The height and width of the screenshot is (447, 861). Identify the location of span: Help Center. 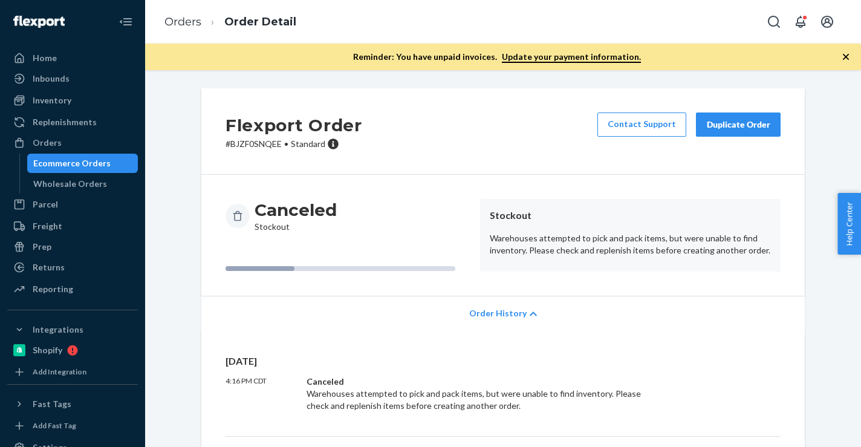
(849, 224).